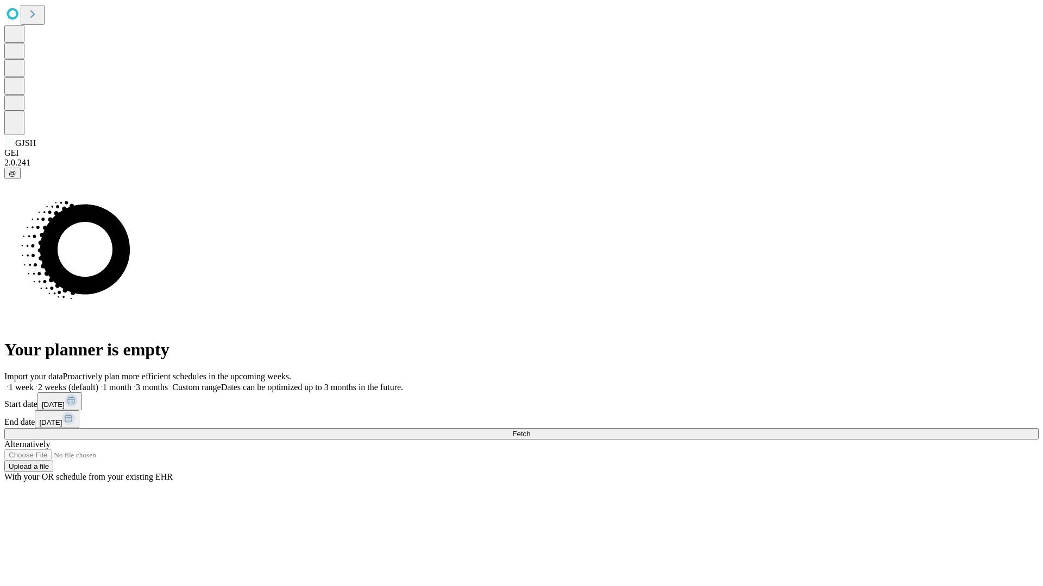 The width and height of the screenshot is (1043, 586). I want to click on button: Upload a file, so click(29, 466).